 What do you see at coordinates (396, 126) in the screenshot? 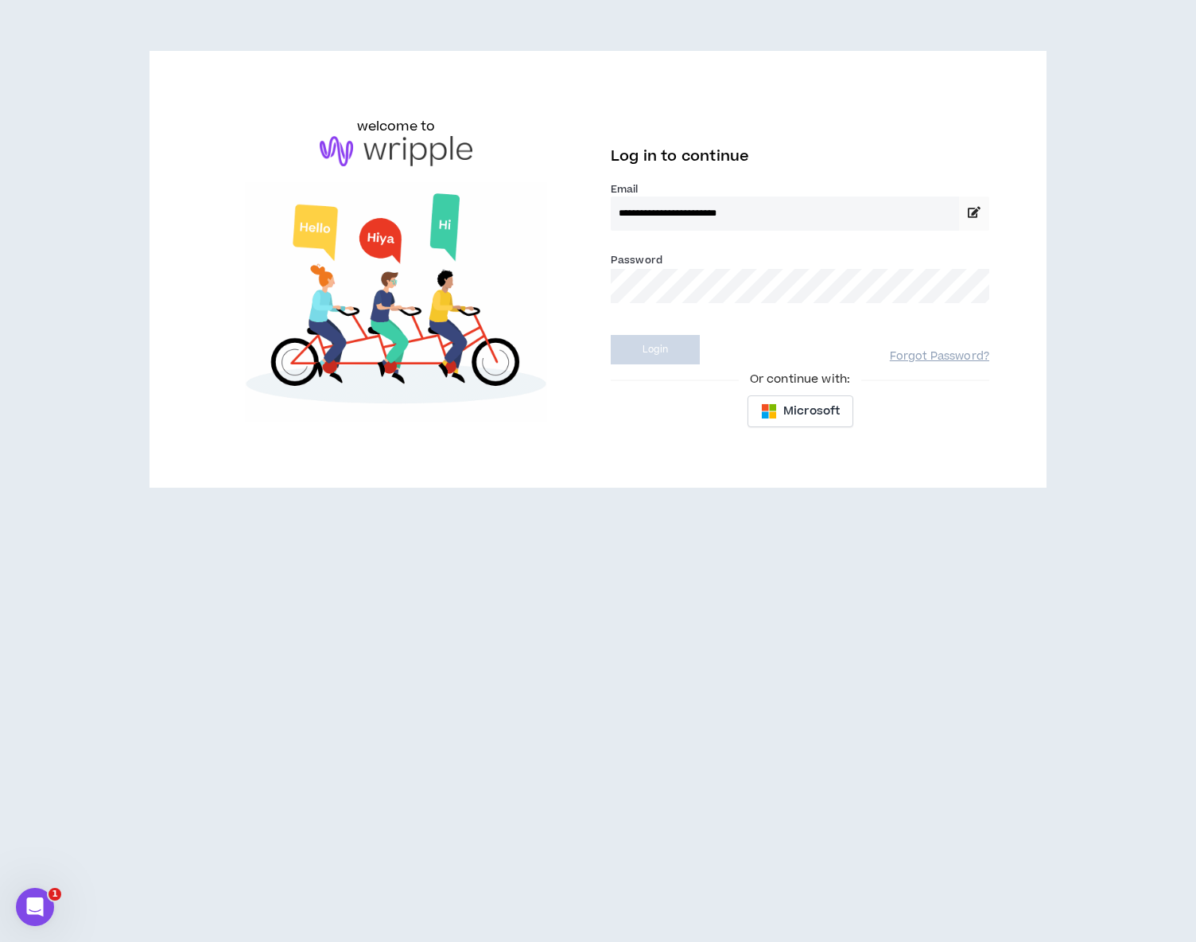
I see `h6: welcome to` at bounding box center [396, 126].